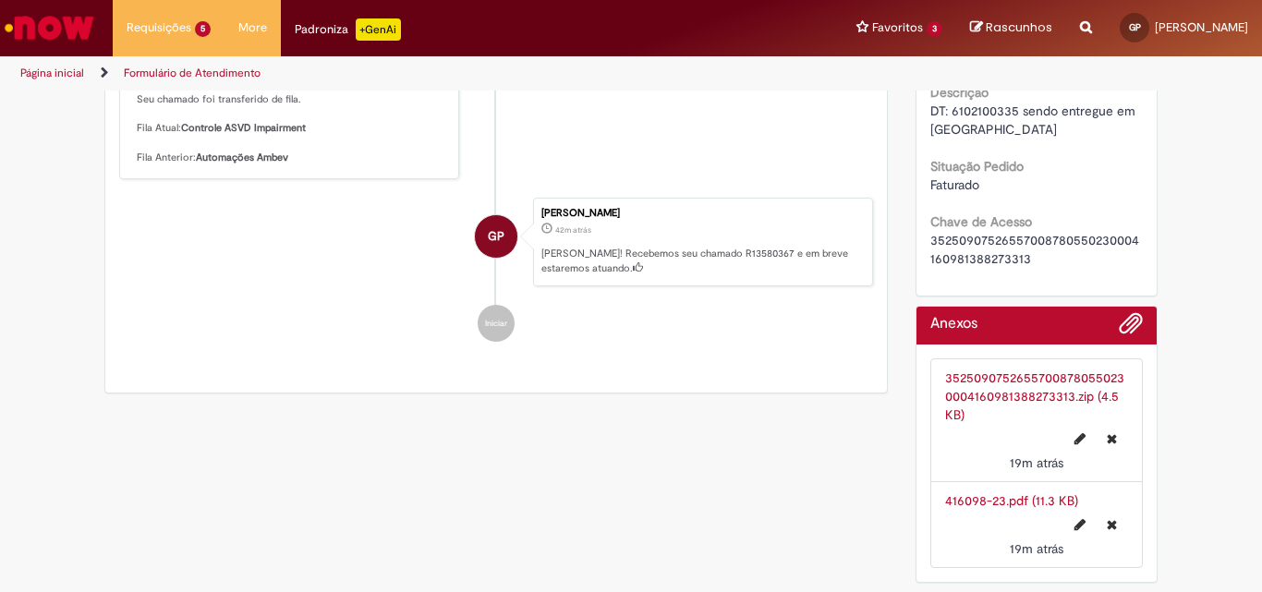 The height and width of the screenshot is (592, 1262). Describe the element at coordinates (954, 185) in the screenshot. I see `span: Faturado` at that location.